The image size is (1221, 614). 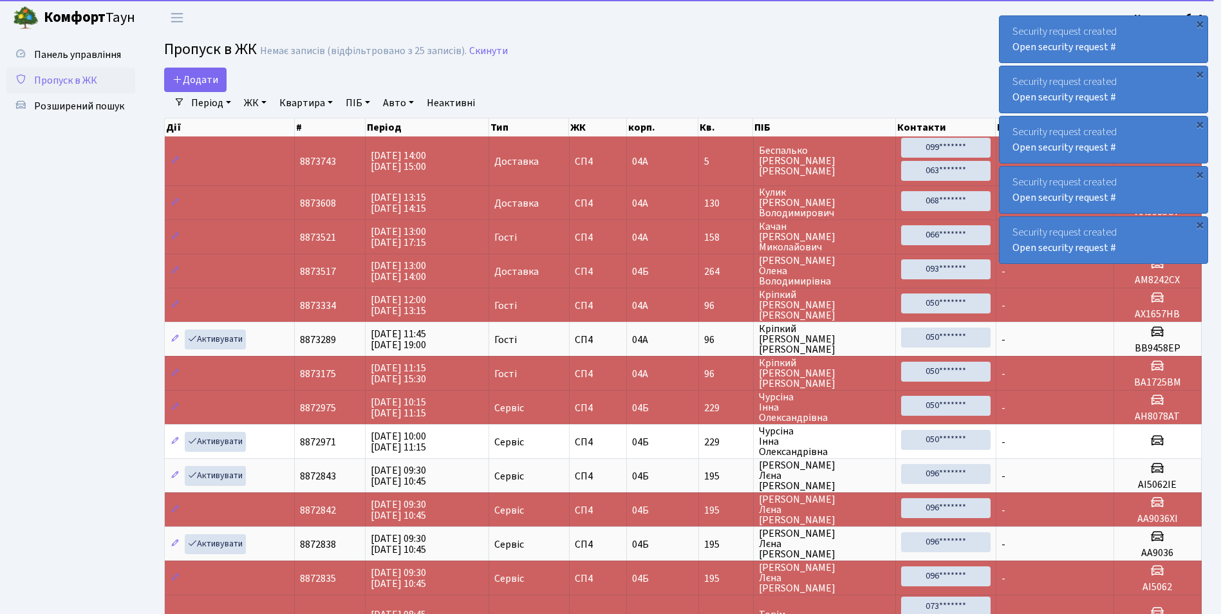 I want to click on span: Пропуск в ЖК, so click(x=211, y=49).